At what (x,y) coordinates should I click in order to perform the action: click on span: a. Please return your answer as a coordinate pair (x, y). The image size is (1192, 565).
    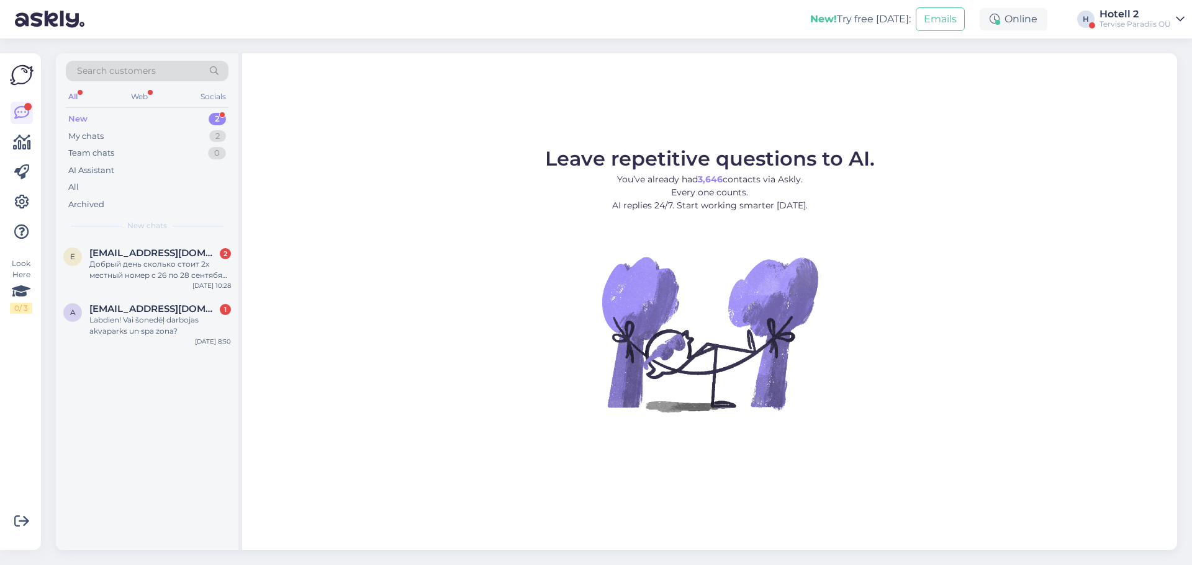
    Looking at the image, I should click on (73, 312).